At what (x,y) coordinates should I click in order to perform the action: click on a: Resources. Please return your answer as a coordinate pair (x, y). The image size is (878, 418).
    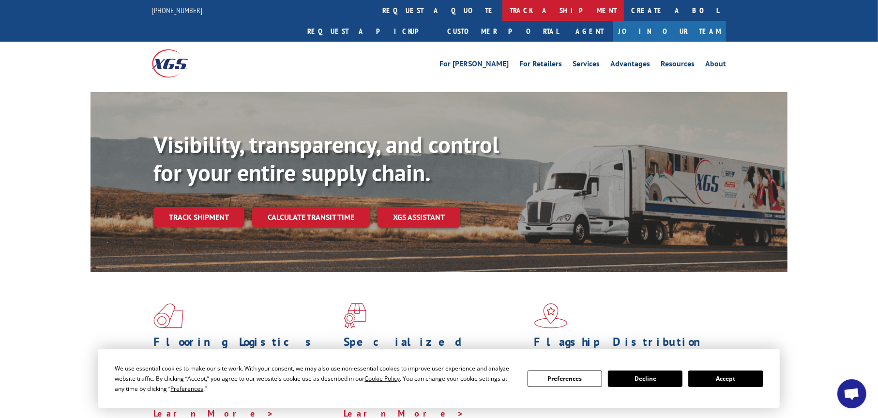
    Looking at the image, I should click on (677, 65).